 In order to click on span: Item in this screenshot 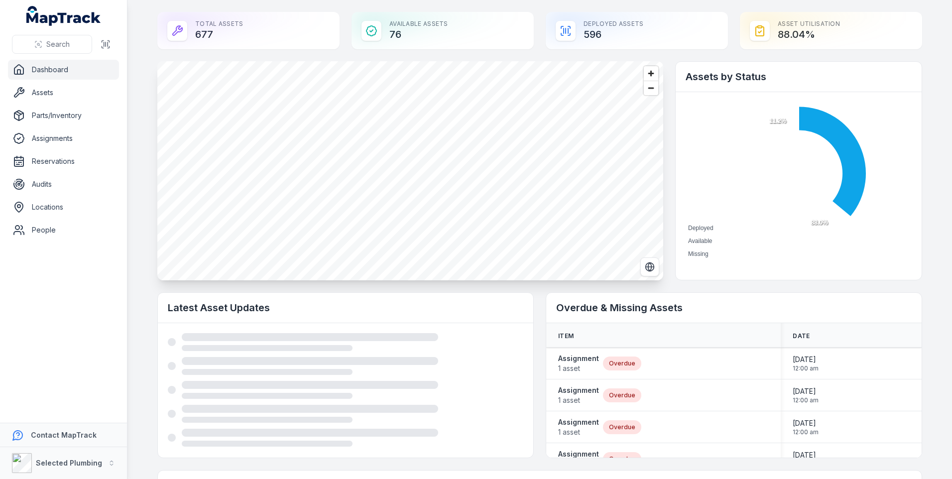, I will do `click(566, 336)`.